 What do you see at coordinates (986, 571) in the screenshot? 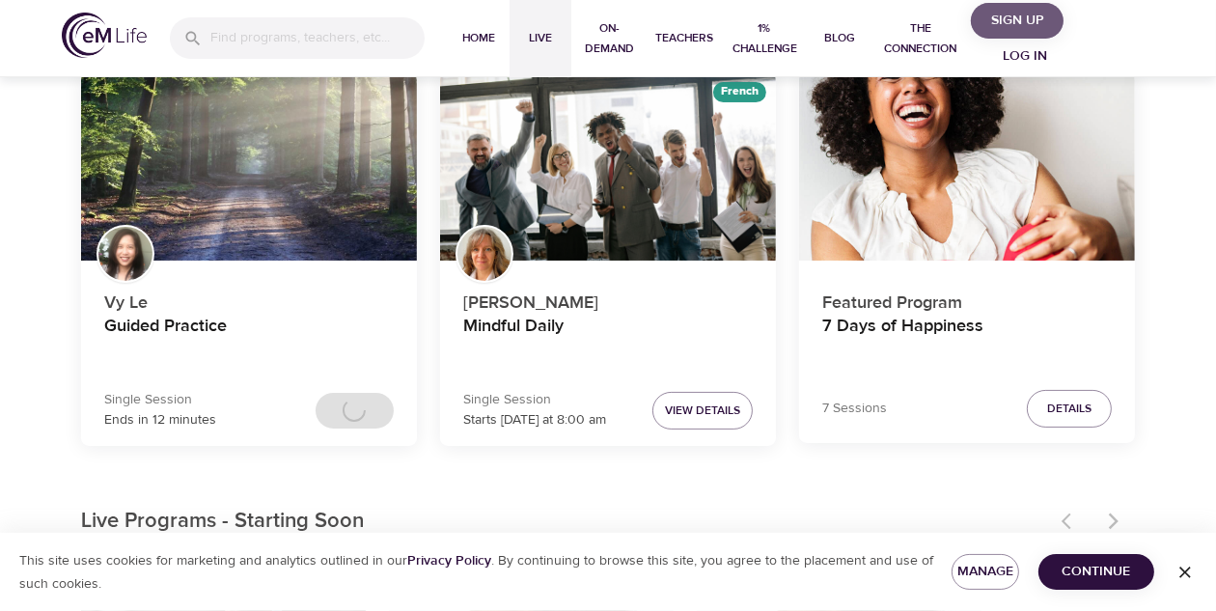
I see `button: Manage` at bounding box center [986, 571].